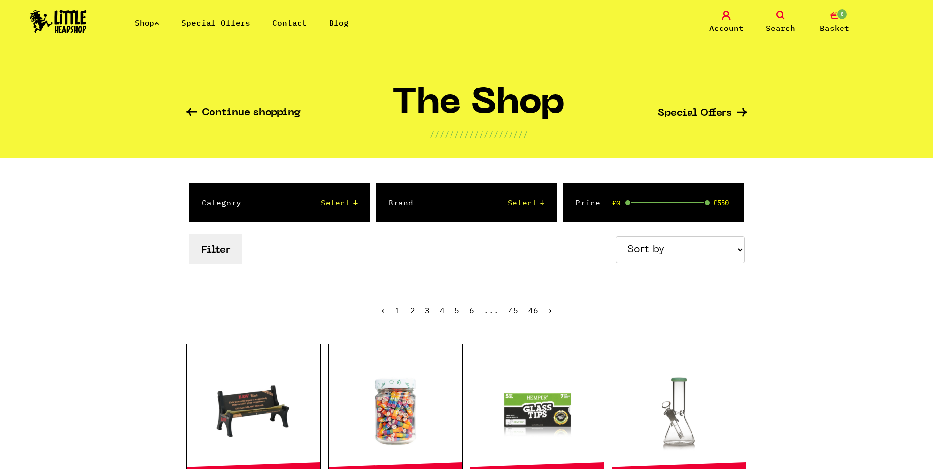 The image size is (933, 469). What do you see at coordinates (401, 203) in the screenshot?
I see `label: Brand` at bounding box center [401, 203].